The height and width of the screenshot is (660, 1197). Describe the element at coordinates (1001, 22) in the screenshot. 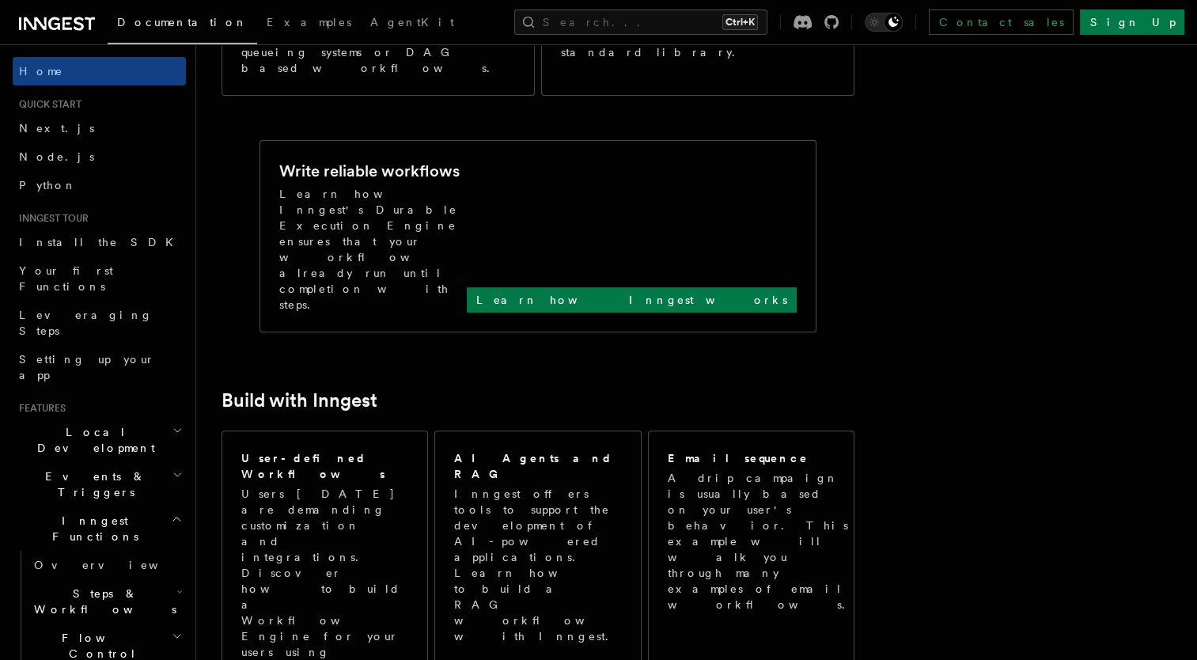

I see `a: Contact sales` at that location.